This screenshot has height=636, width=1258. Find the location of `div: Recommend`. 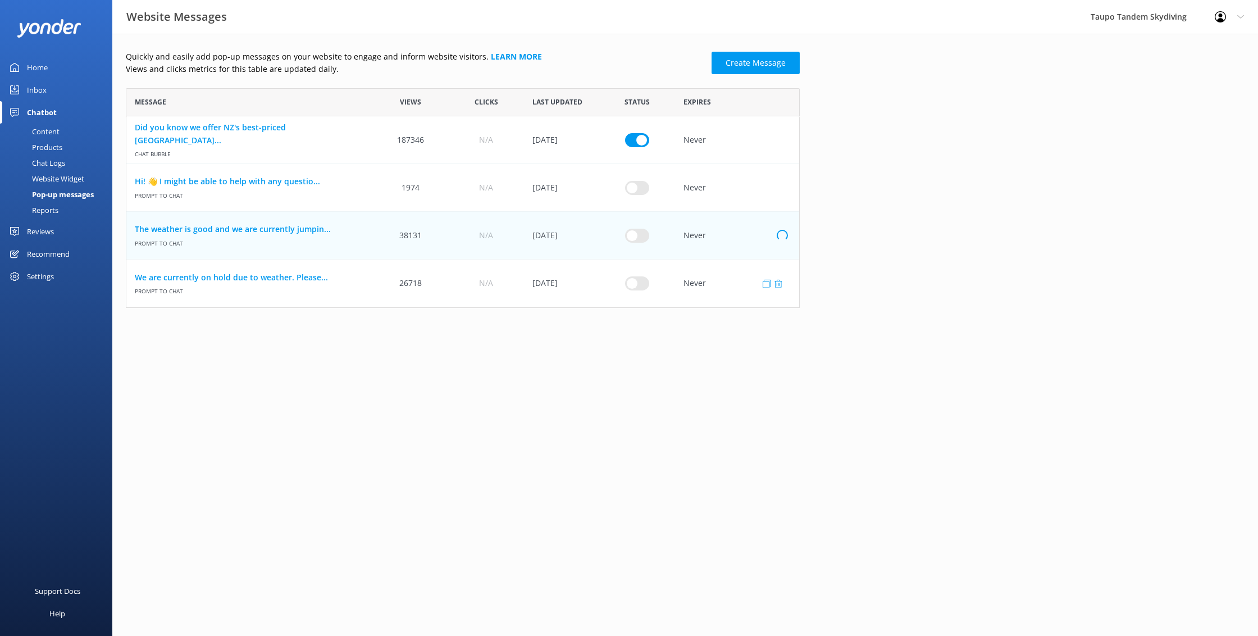

div: Recommend is located at coordinates (48, 254).